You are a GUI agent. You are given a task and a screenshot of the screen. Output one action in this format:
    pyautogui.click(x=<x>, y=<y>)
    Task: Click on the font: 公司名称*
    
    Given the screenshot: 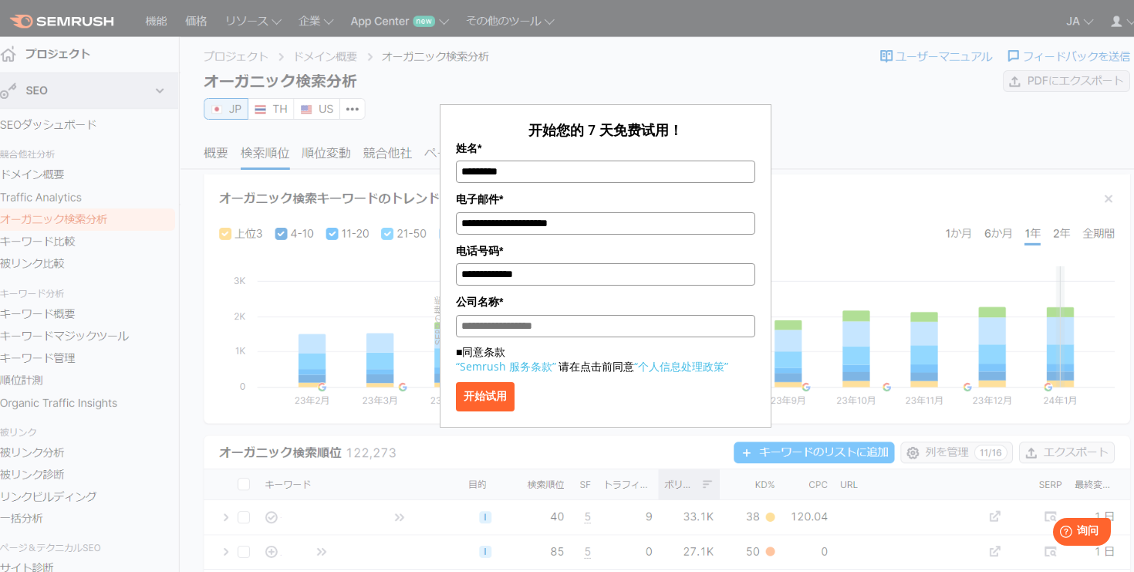 What is the action you would take?
    pyautogui.click(x=479, y=302)
    